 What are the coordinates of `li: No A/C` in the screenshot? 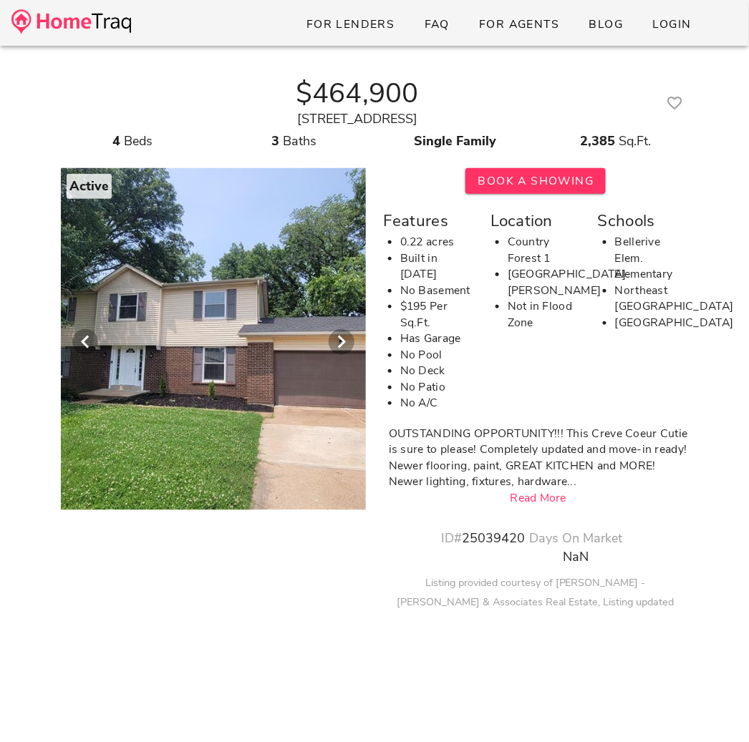 It's located at (437, 403).